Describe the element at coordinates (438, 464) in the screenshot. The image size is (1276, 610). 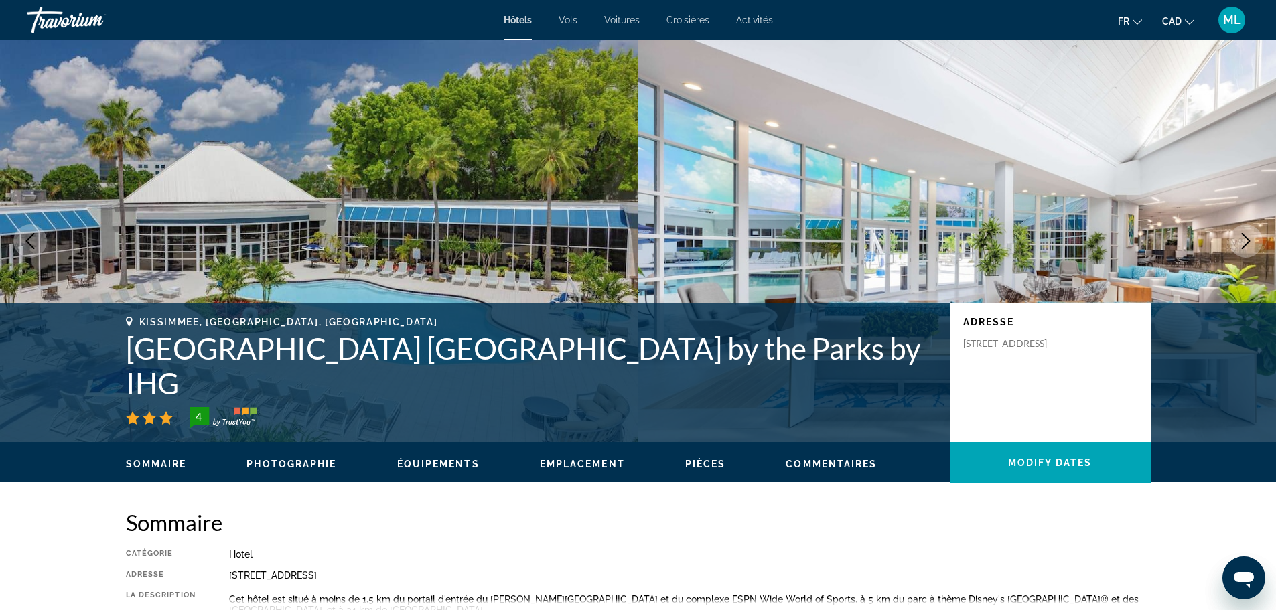
I see `button: Équipements` at that location.